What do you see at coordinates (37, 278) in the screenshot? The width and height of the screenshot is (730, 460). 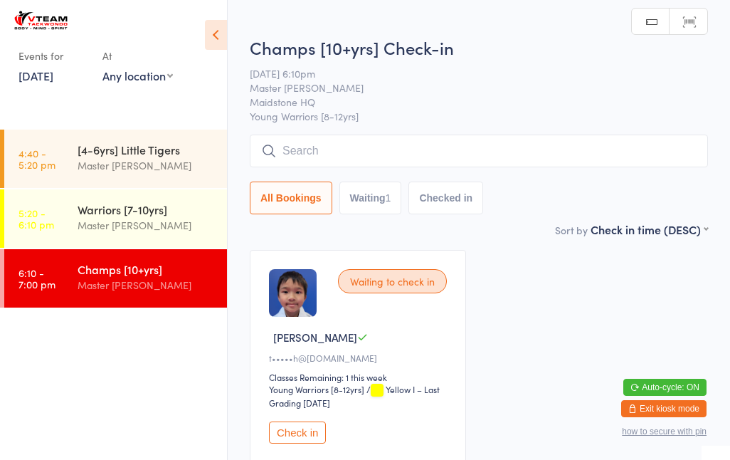 I see `time: 6:10 - 7:00 pm` at bounding box center [37, 278].